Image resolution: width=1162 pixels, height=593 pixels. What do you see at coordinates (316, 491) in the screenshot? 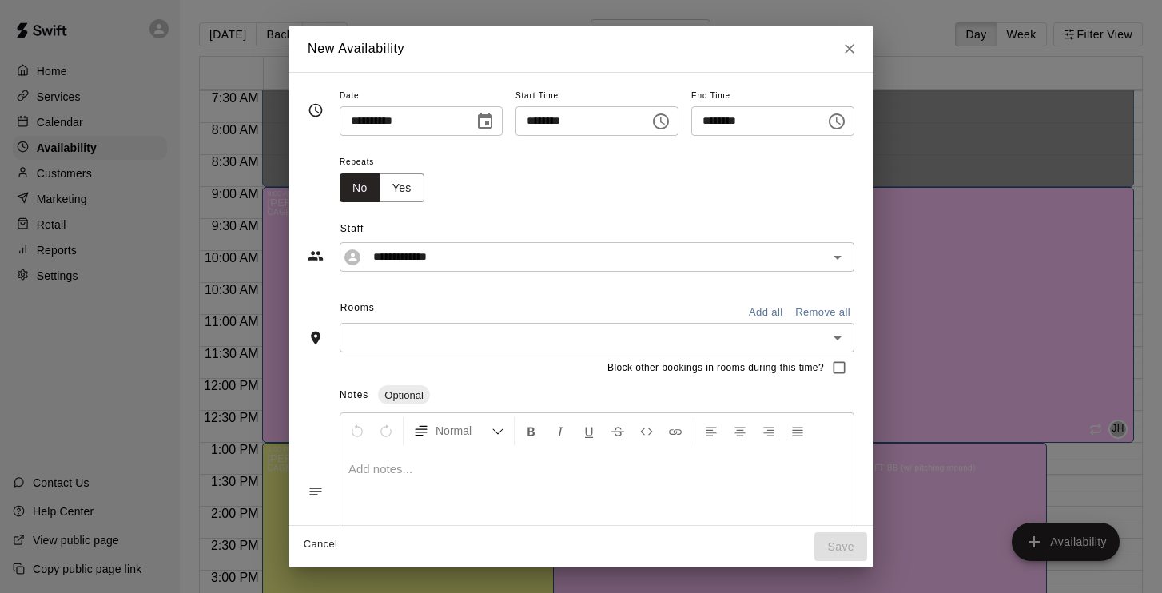
I see `svg: Notes` at bounding box center [316, 491].